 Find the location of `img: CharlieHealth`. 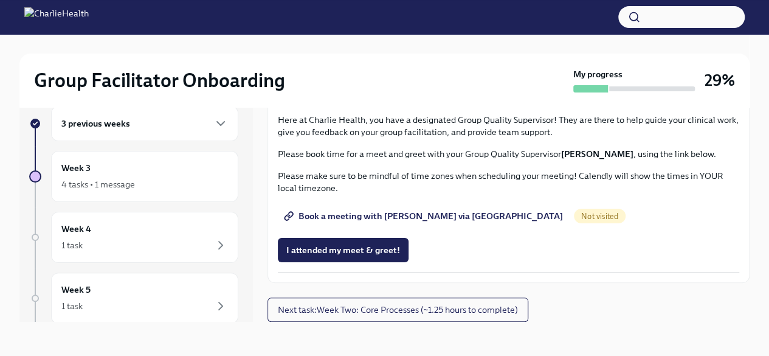

img: CharlieHealth is located at coordinates (57, 17).